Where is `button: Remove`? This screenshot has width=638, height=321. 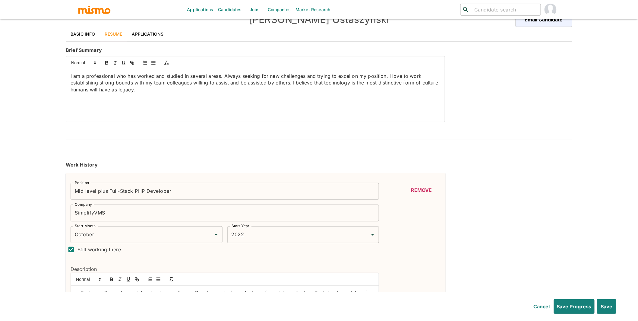 button: Remove is located at coordinates (421, 190).